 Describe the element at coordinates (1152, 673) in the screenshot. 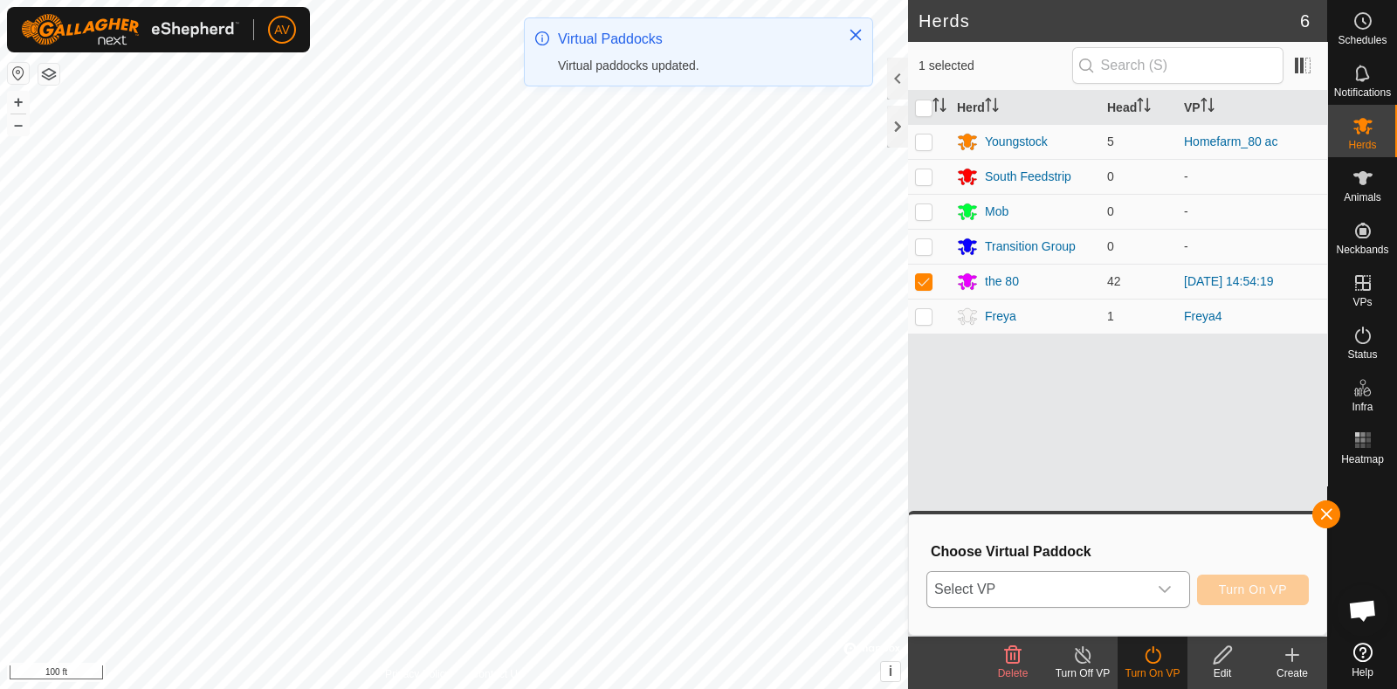

I see `div: Turn On VP` at that location.